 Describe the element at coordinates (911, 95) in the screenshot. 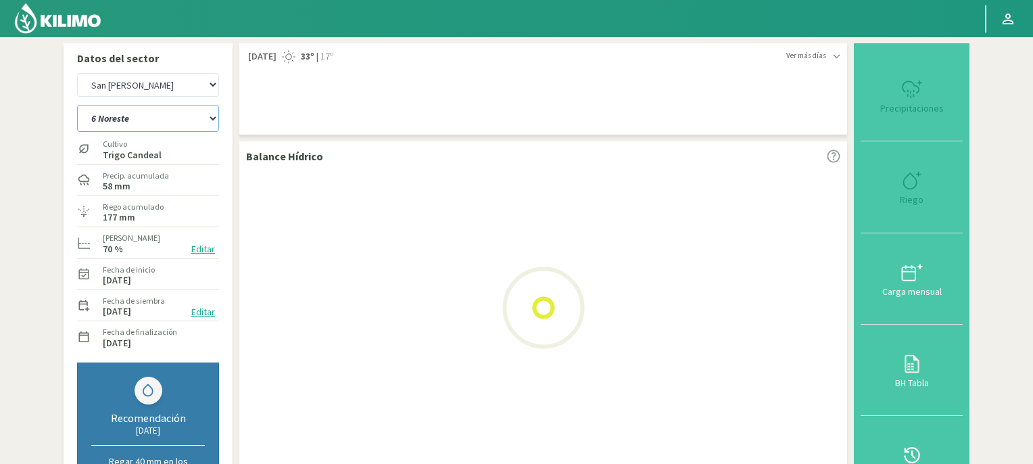

I see `button: Precipitaciones` at that location.